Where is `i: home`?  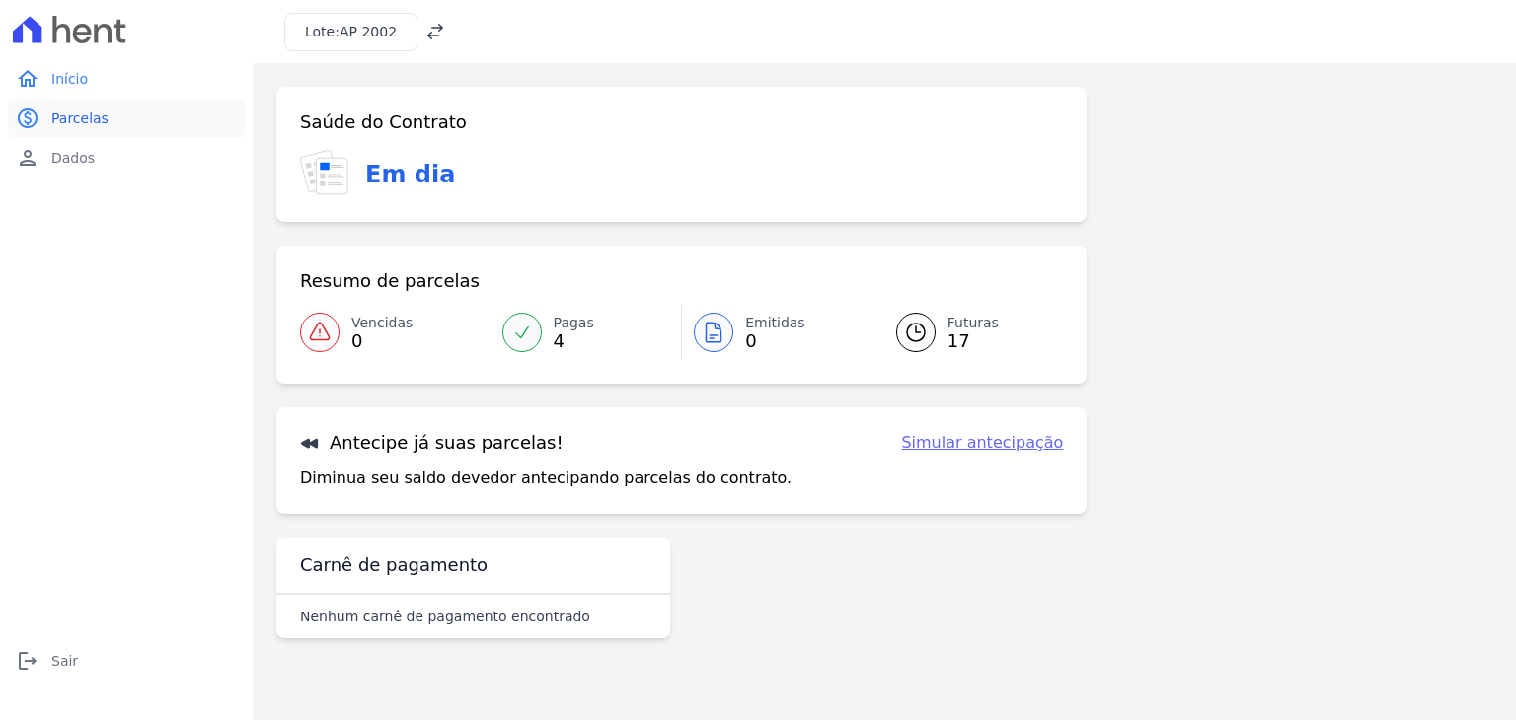 i: home is located at coordinates (28, 79).